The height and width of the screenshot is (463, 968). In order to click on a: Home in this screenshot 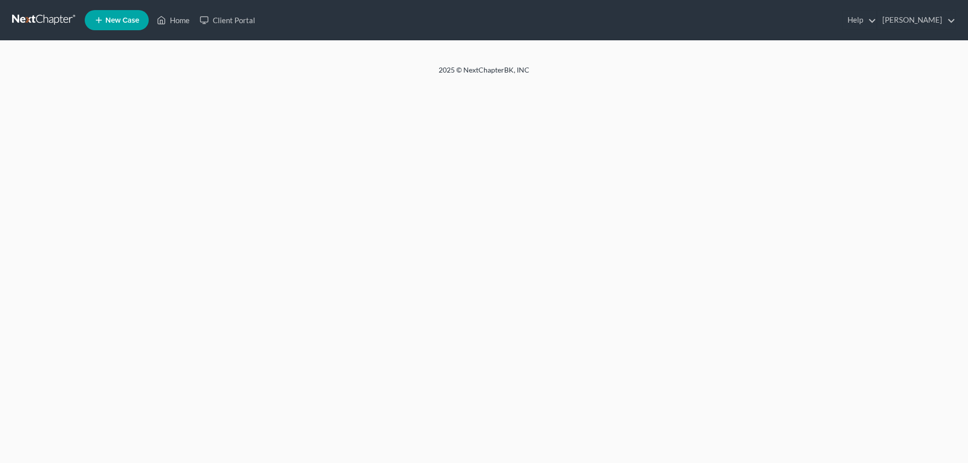, I will do `click(173, 20)`.